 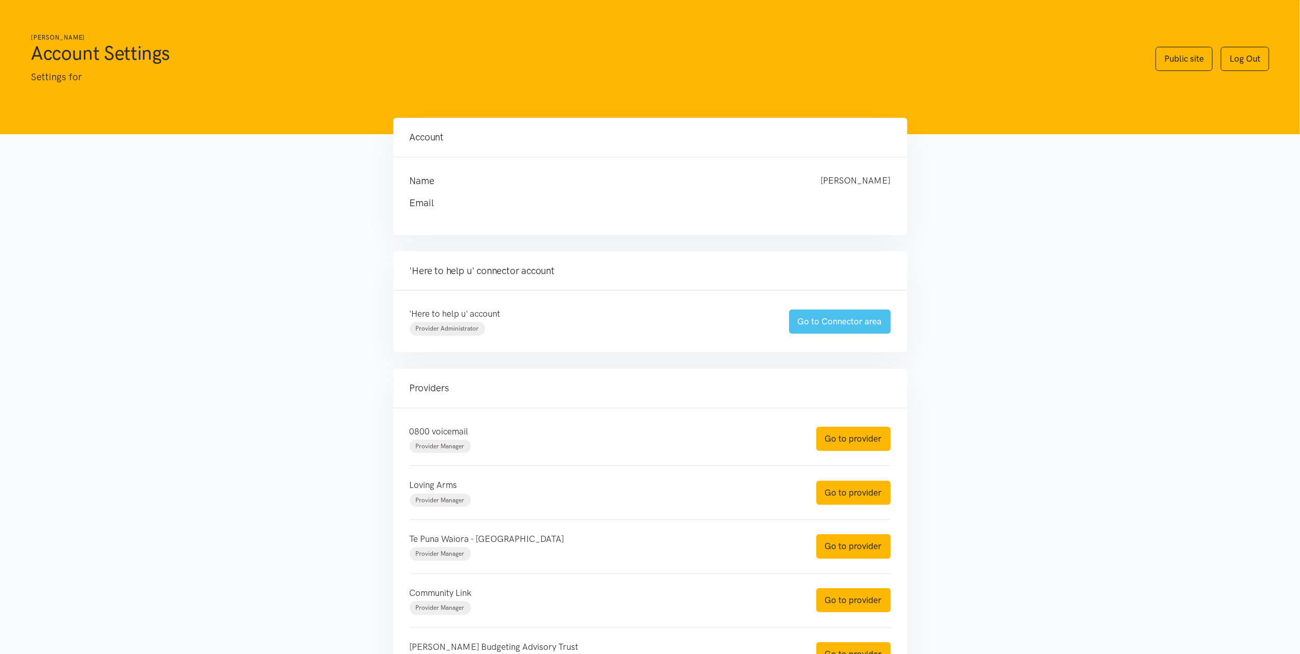 I want to click on h4: Name, so click(x=605, y=181).